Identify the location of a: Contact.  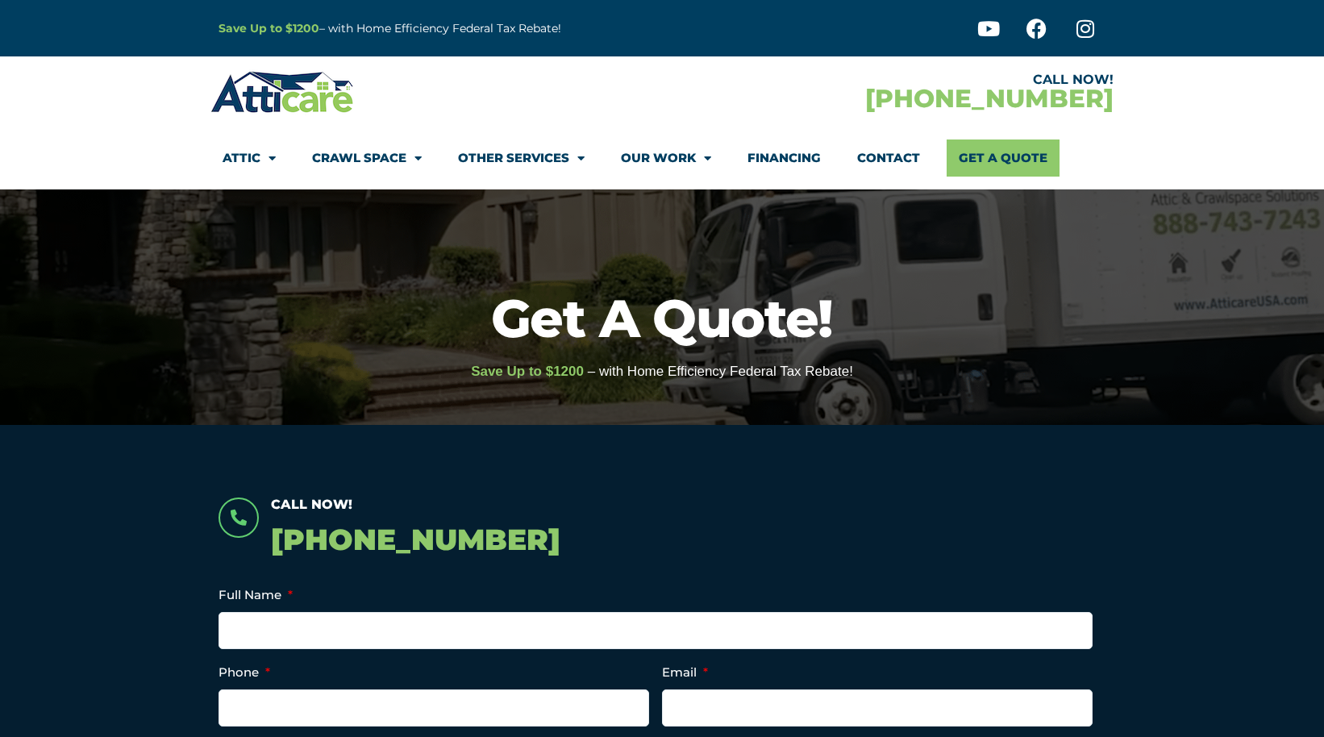
(889, 158).